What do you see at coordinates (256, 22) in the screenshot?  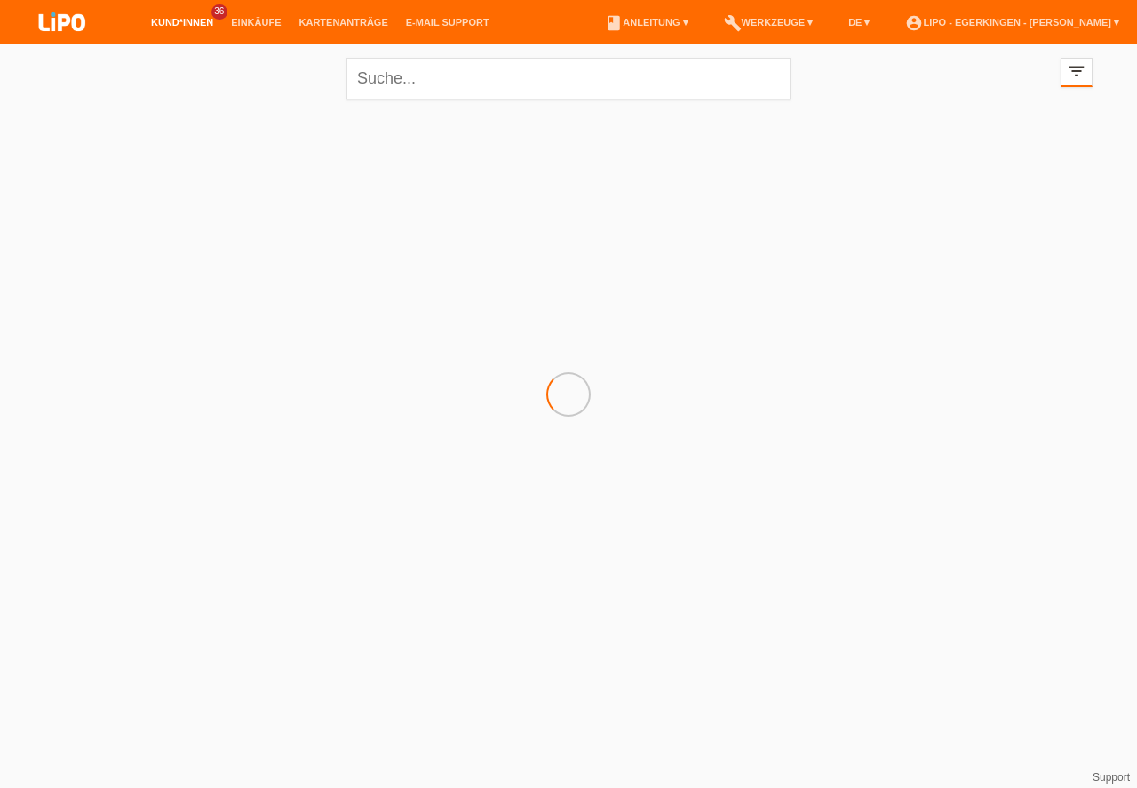 I see `a: Einkäufe` at bounding box center [256, 22].